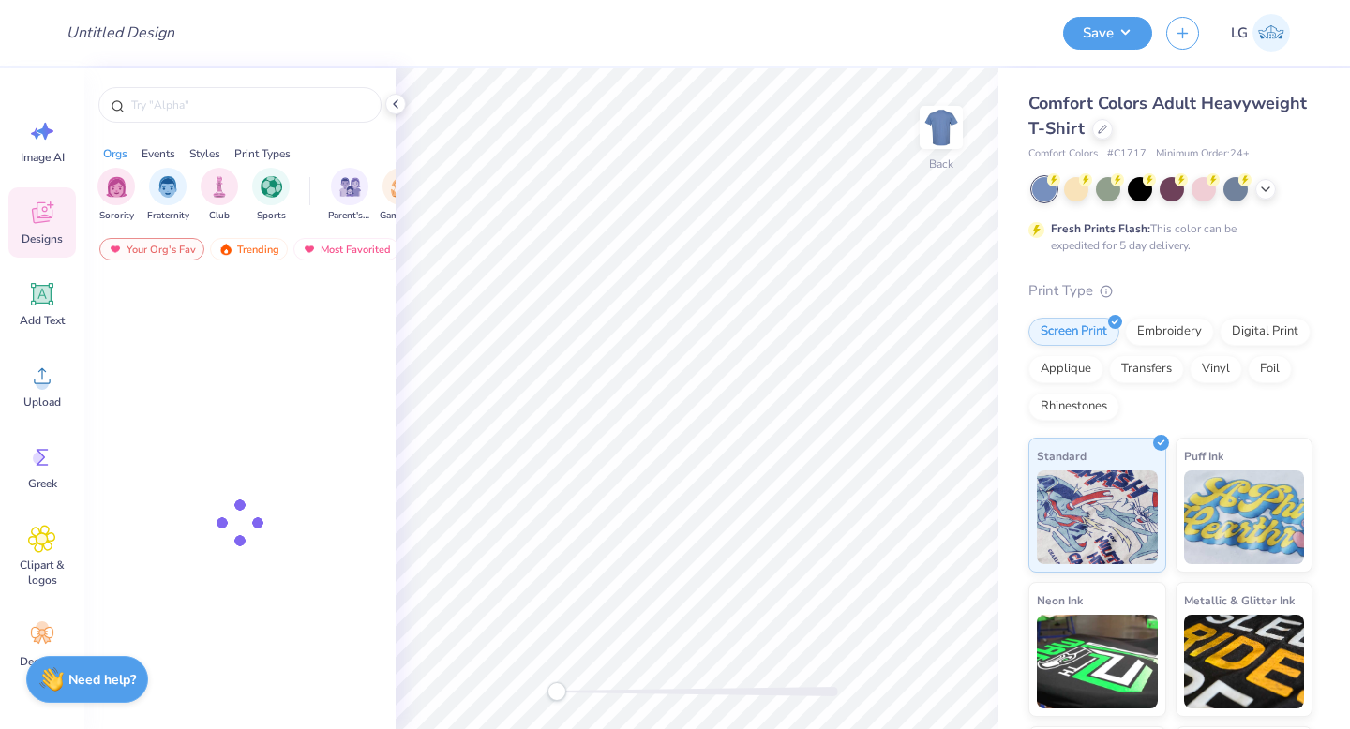 The width and height of the screenshot is (1350, 729). Describe the element at coordinates (1061, 456) in the screenshot. I see `span: Standard` at that location.